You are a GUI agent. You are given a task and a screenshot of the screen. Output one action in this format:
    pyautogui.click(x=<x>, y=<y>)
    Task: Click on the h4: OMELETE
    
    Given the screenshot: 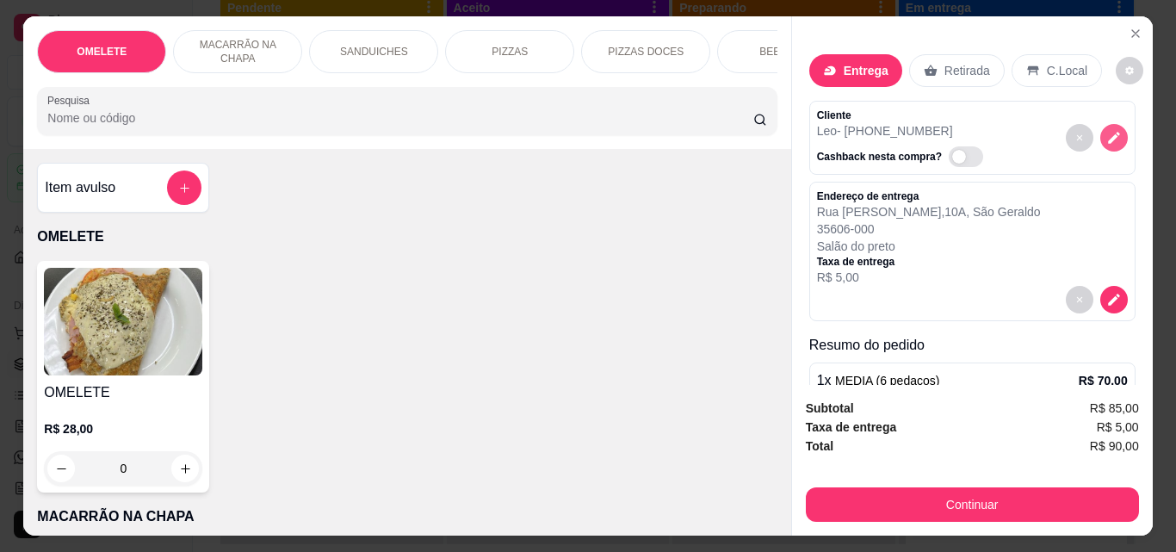 What is the action you would take?
    pyautogui.click(x=123, y=393)
    